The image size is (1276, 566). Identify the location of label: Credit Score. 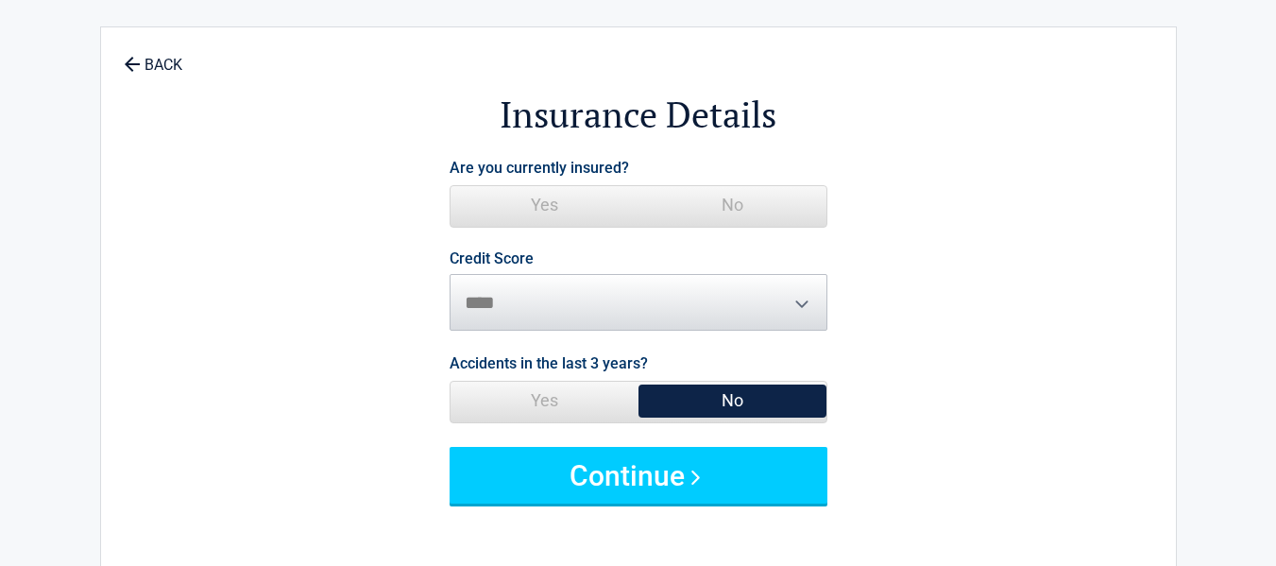
(491, 259).